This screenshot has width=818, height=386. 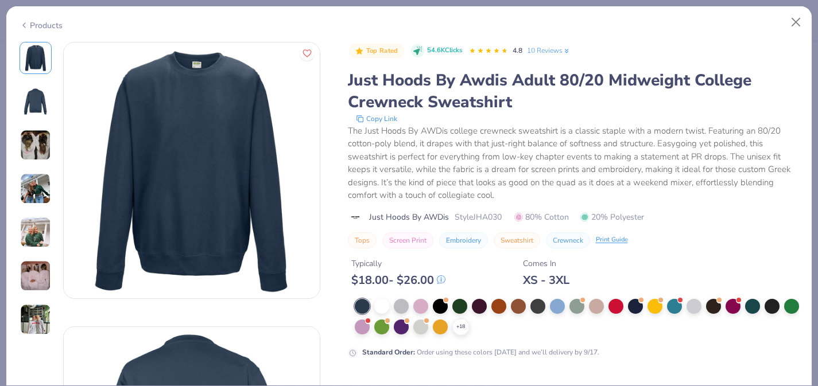 What do you see at coordinates (463, 241) in the screenshot?
I see `button: Embroidery` at bounding box center [463, 241].